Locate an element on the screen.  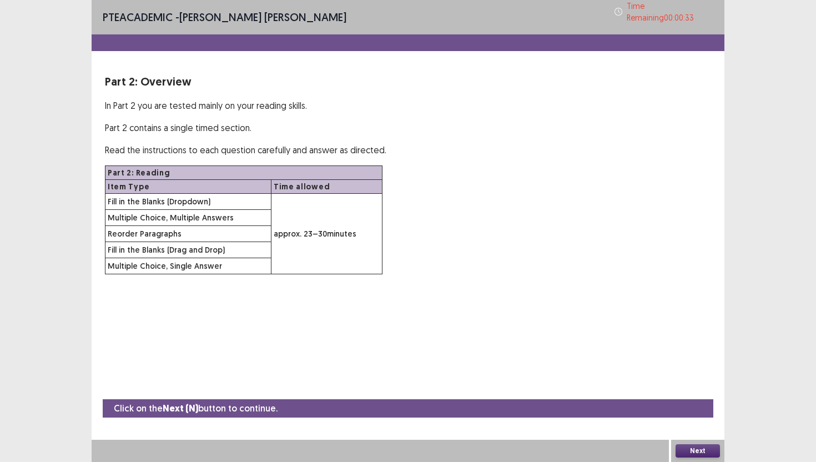
td: Fill in the Blanks (Dropdown) is located at coordinates (188, 202).